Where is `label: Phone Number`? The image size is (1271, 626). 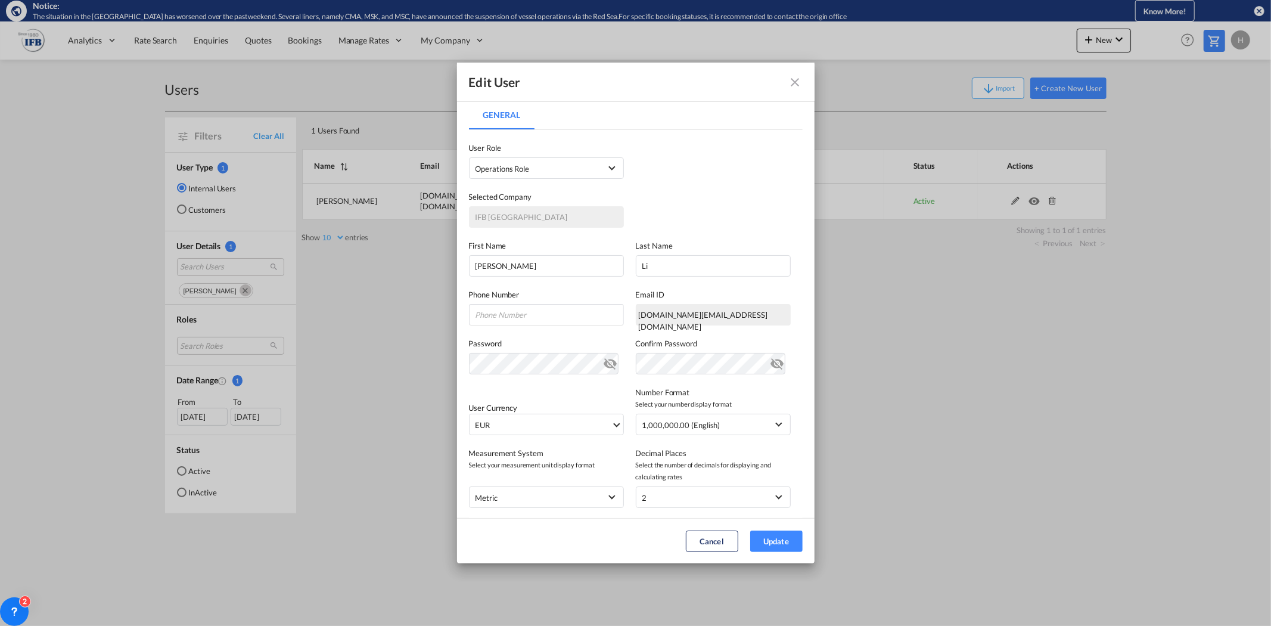
label: Phone Number is located at coordinates (546, 294).